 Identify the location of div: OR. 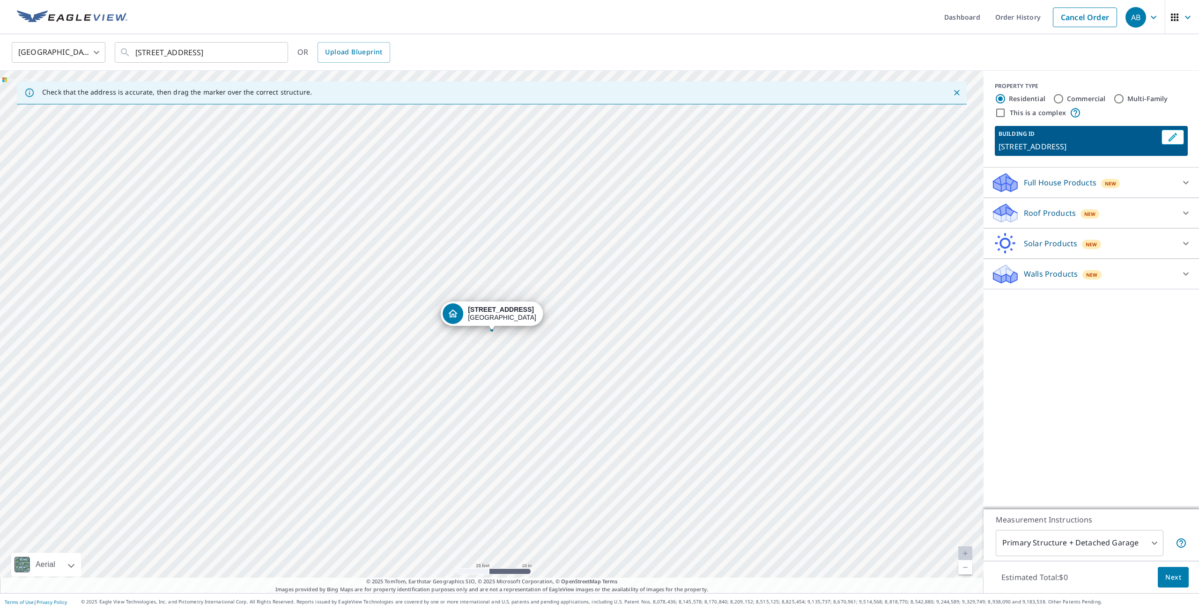
(344, 52).